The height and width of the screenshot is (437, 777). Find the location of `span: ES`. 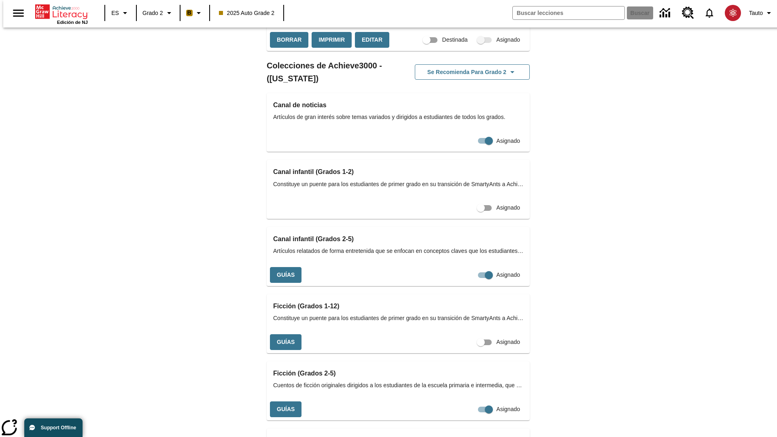

span: ES is located at coordinates (115, 13).